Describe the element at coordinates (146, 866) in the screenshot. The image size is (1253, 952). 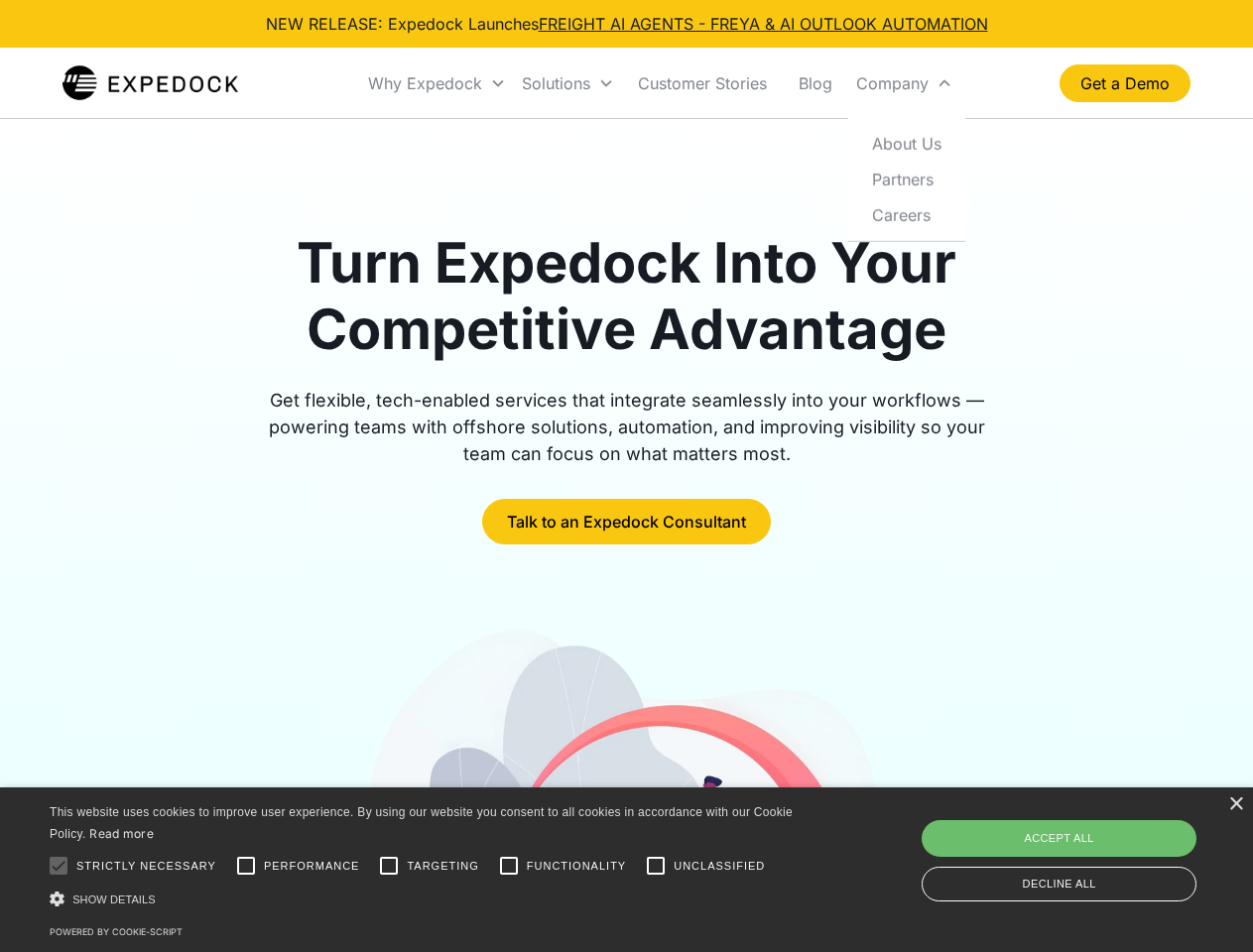
I see `span: Strictly necessary` at that location.